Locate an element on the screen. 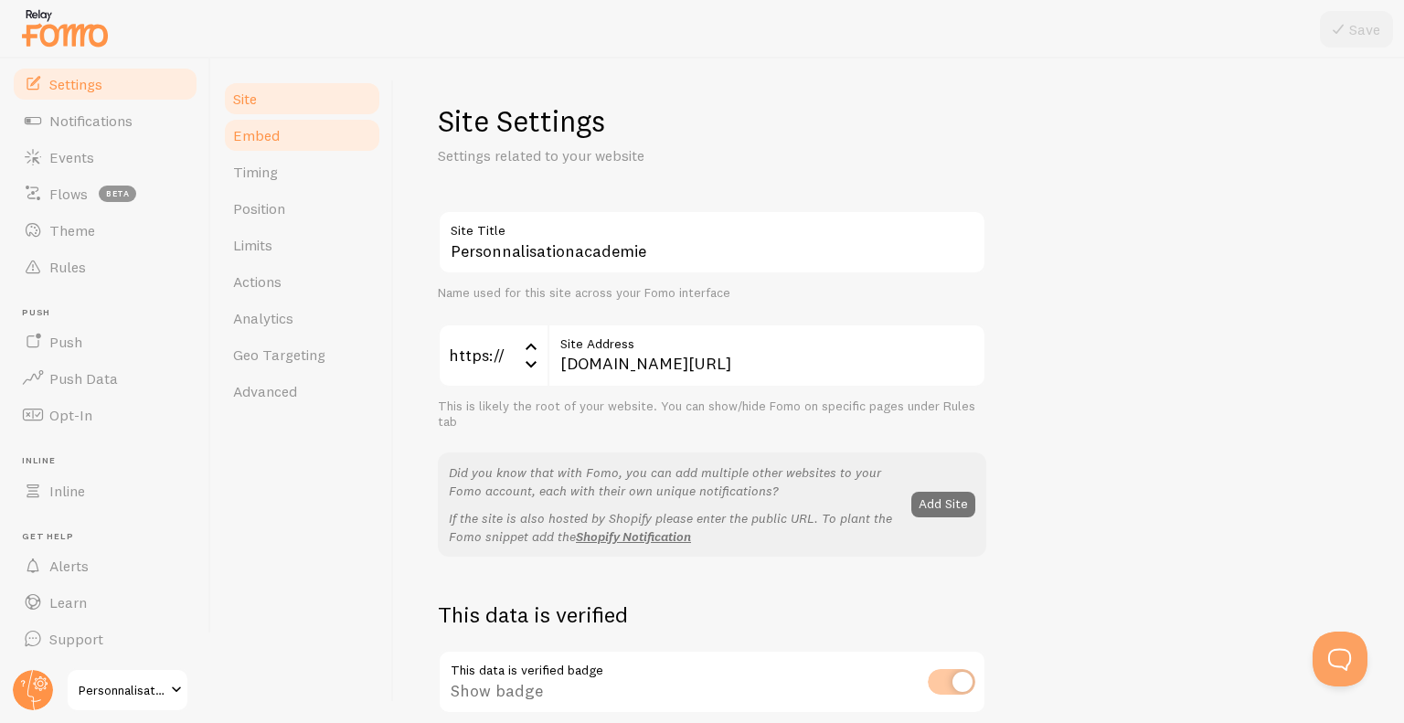 The height and width of the screenshot is (723, 1404). a: Analytics is located at coordinates (302, 318).